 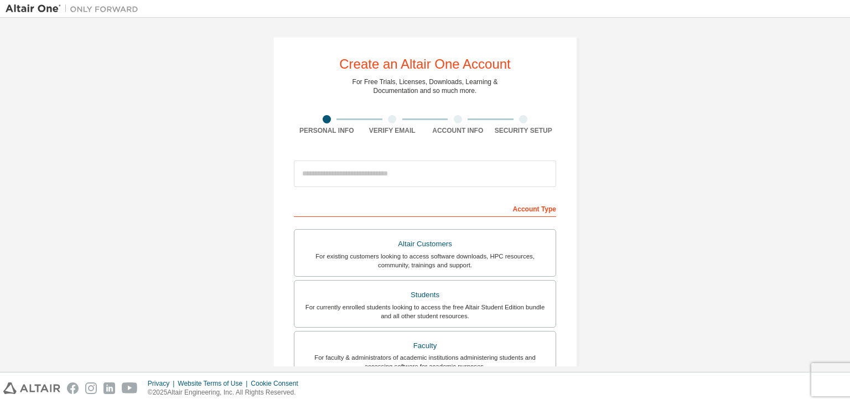 What do you see at coordinates (226, 392) in the screenshot?
I see `p: © 2025 Altair Engineering, Inc. All Rights Reserved.` at bounding box center [226, 392].